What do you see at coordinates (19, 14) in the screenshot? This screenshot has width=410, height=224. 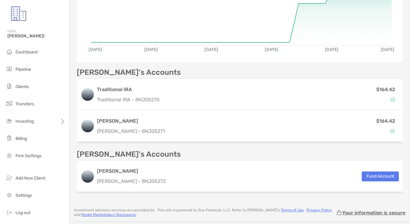 I see `img: Zoe Logo` at bounding box center [19, 14].